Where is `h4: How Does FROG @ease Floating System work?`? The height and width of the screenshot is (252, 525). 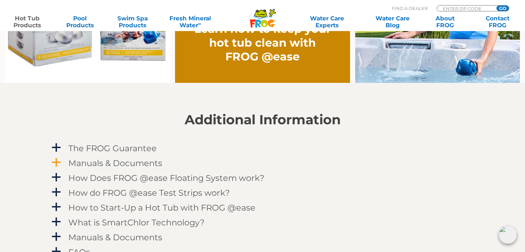
h4: How Does FROG @ease Floating System work? is located at coordinates (166, 178).